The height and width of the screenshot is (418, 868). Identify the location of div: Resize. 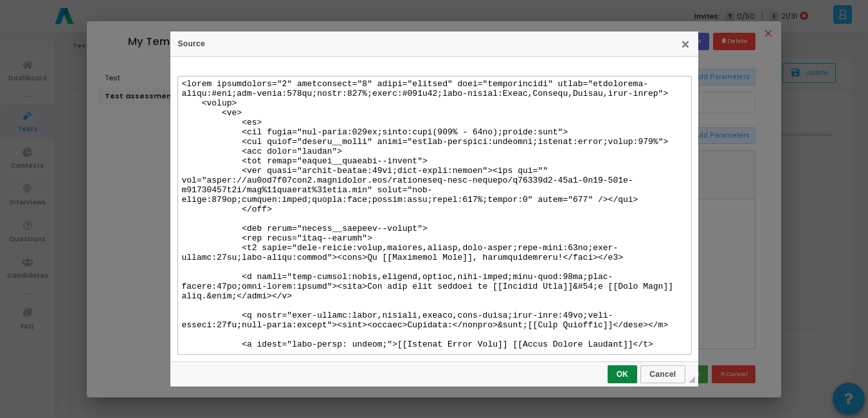
(692, 379).